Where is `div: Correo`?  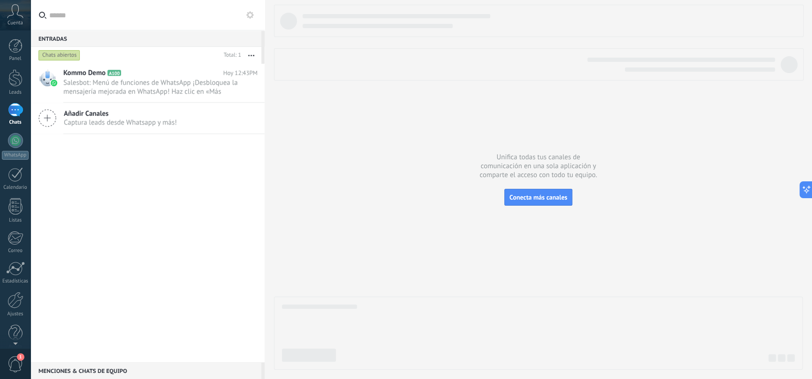 div: Correo is located at coordinates (15, 251).